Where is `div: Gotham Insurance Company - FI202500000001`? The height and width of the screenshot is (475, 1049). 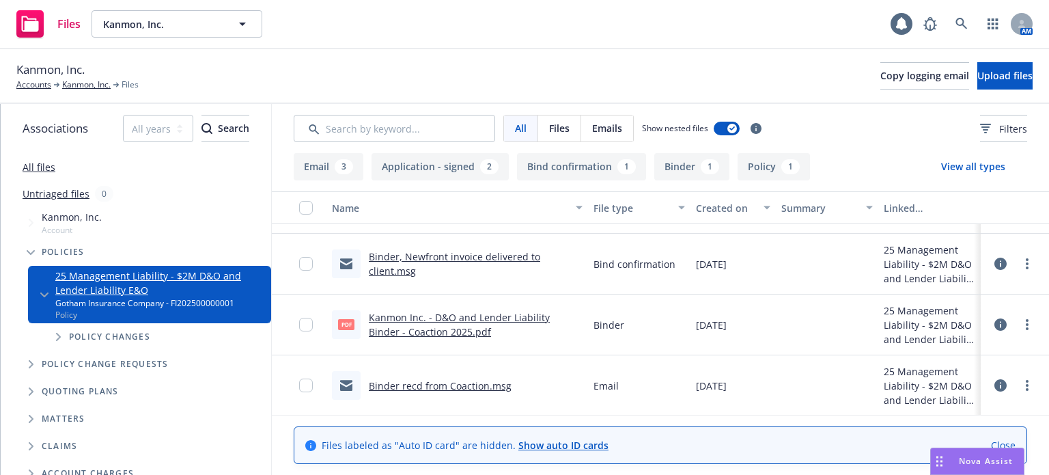 div: Gotham Insurance Company - FI202500000001 is located at coordinates (161, 303).